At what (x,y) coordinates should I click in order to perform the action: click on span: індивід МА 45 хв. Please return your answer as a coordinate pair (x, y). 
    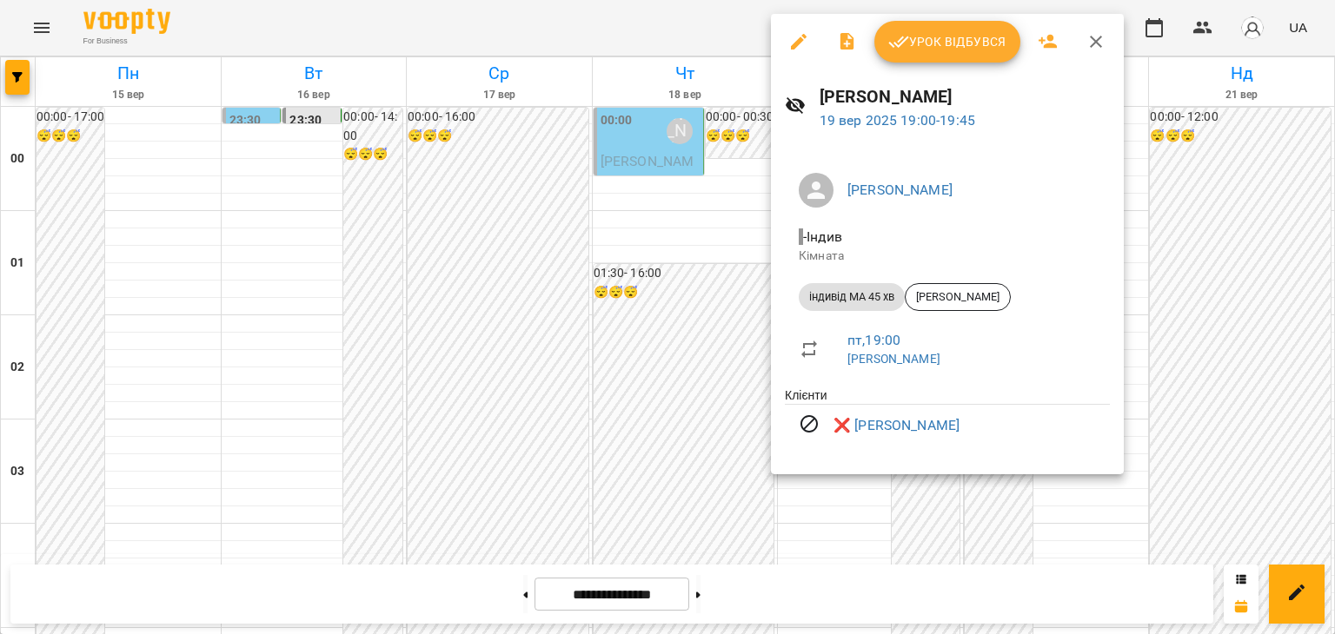
    Looking at the image, I should click on (852, 297).